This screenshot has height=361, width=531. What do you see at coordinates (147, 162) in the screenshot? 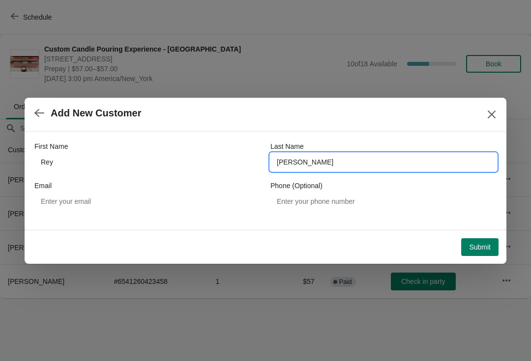
I see `input: John` at bounding box center [147, 162].